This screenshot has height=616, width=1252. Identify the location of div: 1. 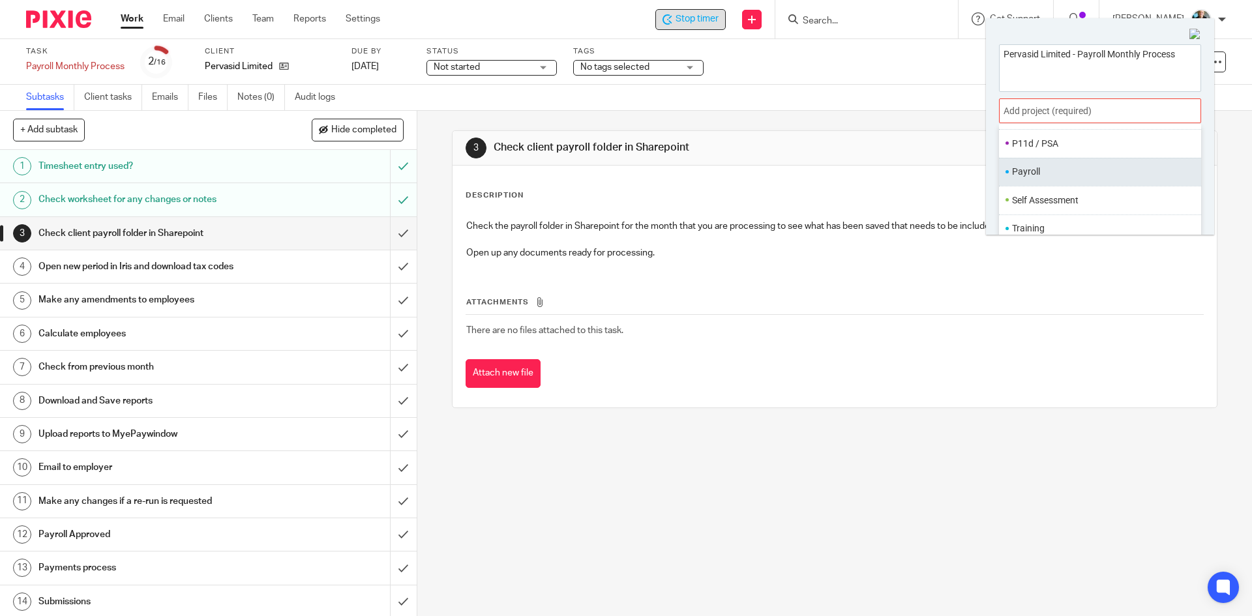
(22, 166).